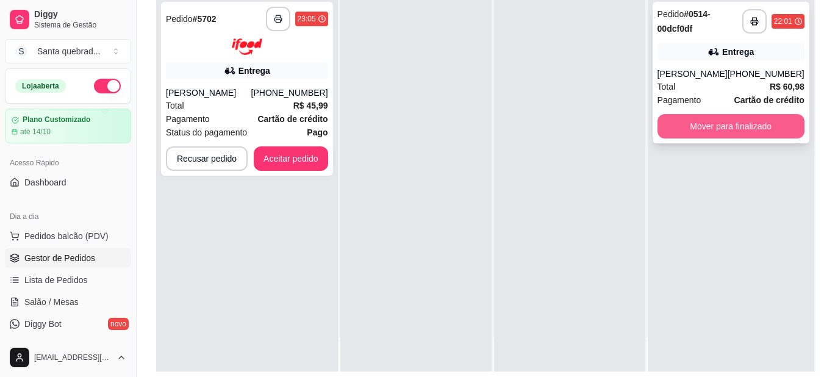 The width and height of the screenshot is (824, 377). I want to click on span: Gestor de Pedidos, so click(60, 258).